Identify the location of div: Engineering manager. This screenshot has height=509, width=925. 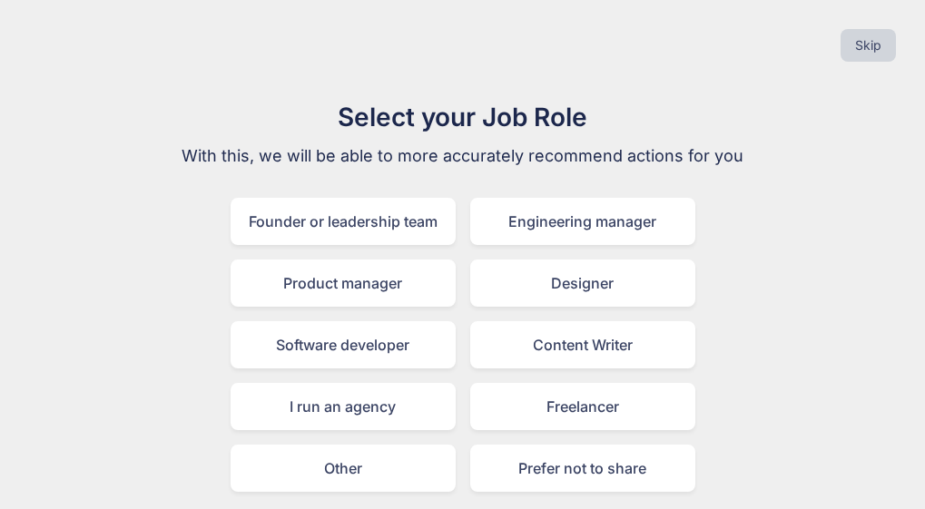
(583, 222).